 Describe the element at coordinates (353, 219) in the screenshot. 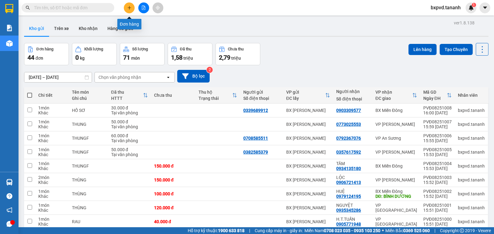

I see `div: H.T.TUẤN` at that location.